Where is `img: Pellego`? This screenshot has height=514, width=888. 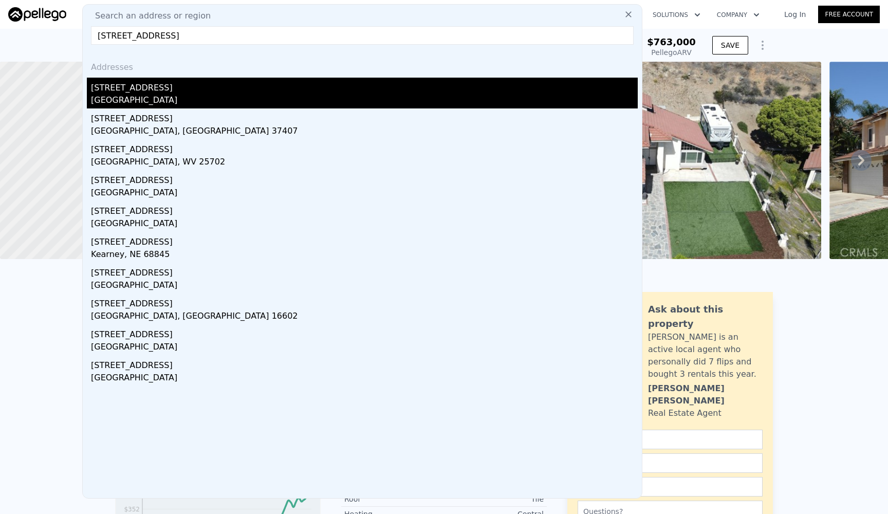 img: Pellego is located at coordinates (37, 14).